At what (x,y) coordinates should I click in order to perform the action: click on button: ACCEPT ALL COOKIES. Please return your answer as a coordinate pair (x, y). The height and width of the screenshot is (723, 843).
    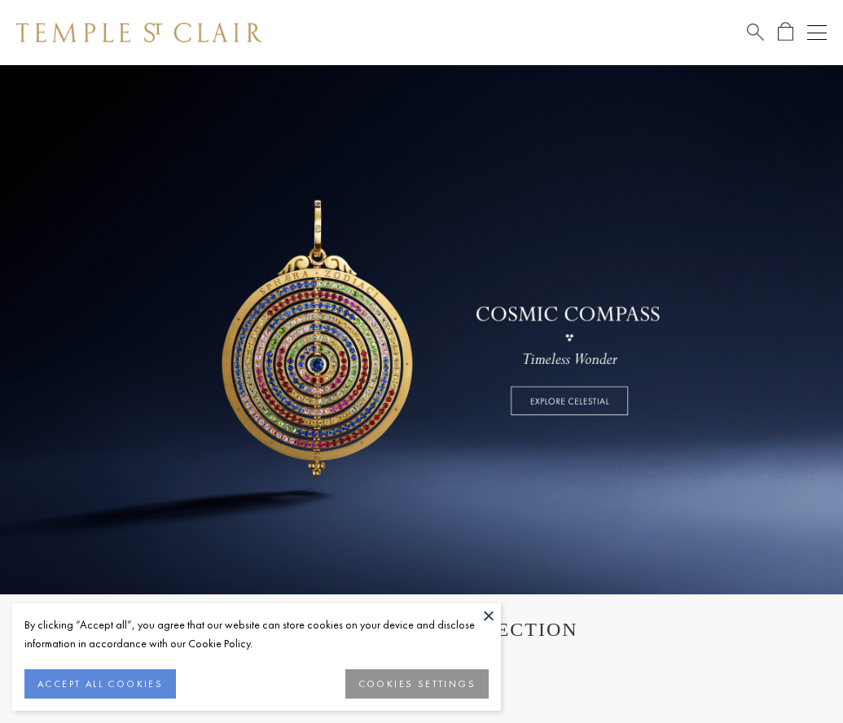
    Looking at the image, I should click on (100, 684).